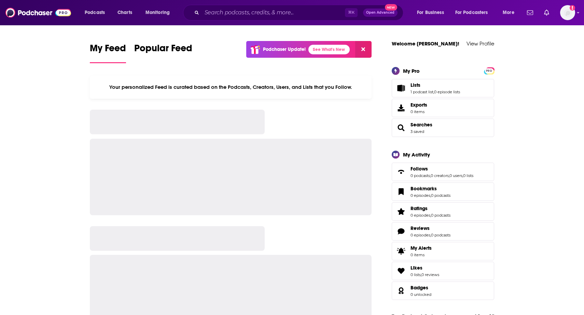 This screenshot has height=315, width=584. Describe the element at coordinates (480, 43) in the screenshot. I see `a: View Profile` at that location.